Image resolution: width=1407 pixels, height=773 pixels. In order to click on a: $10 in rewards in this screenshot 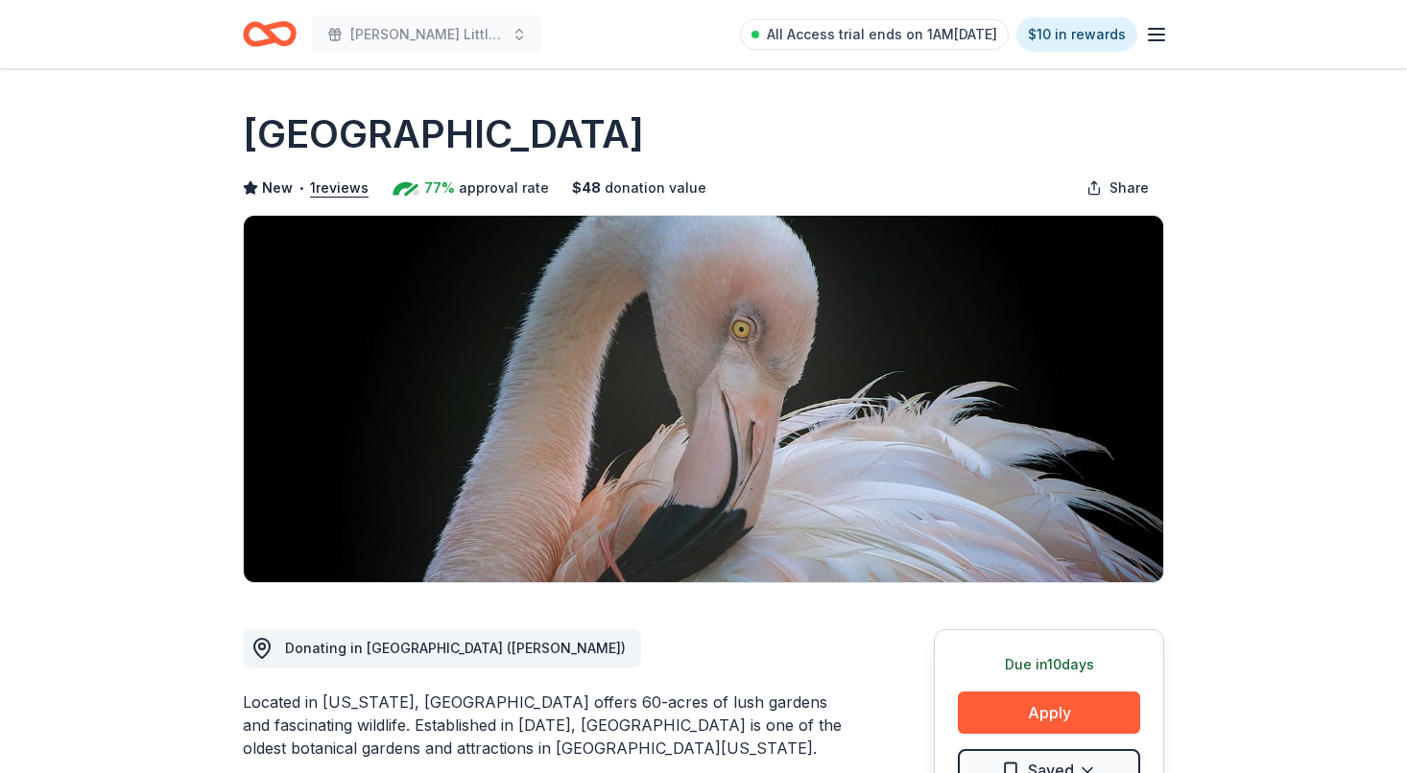, I will do `click(1077, 35)`.